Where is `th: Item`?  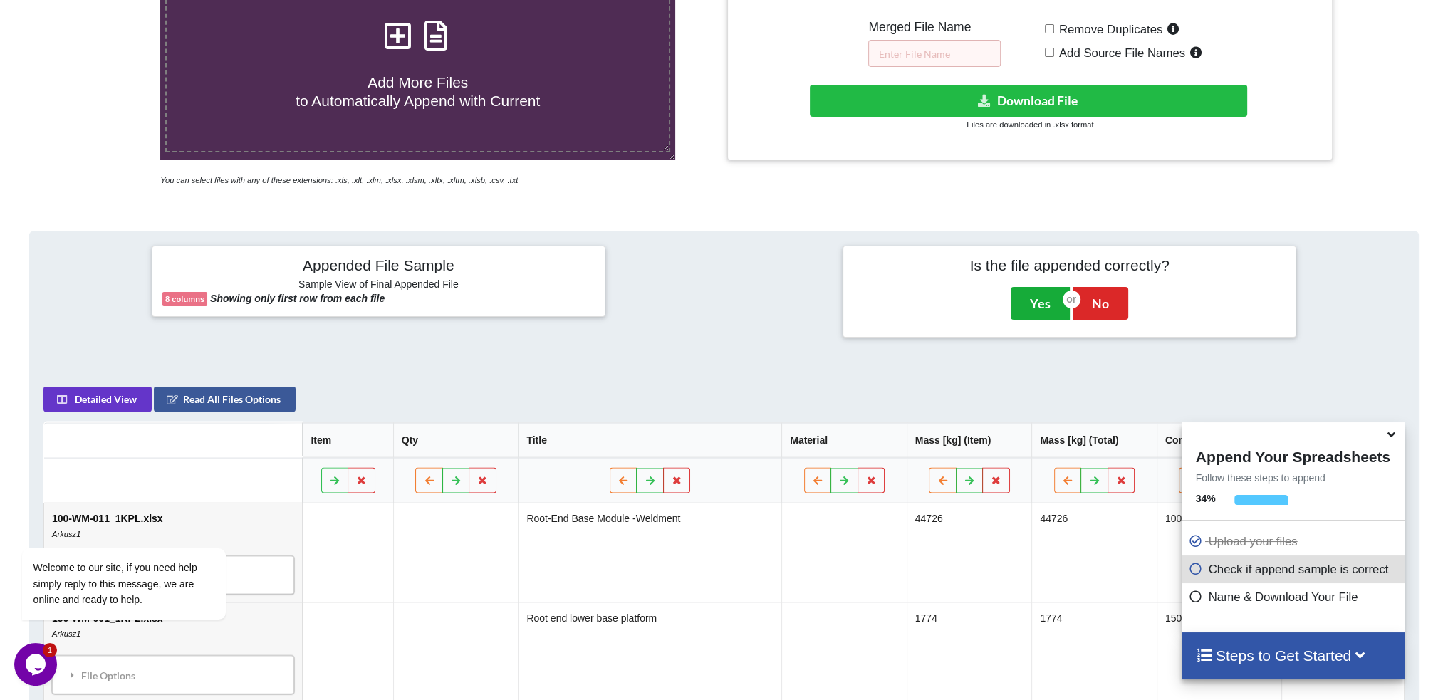 th: Item is located at coordinates (348, 440).